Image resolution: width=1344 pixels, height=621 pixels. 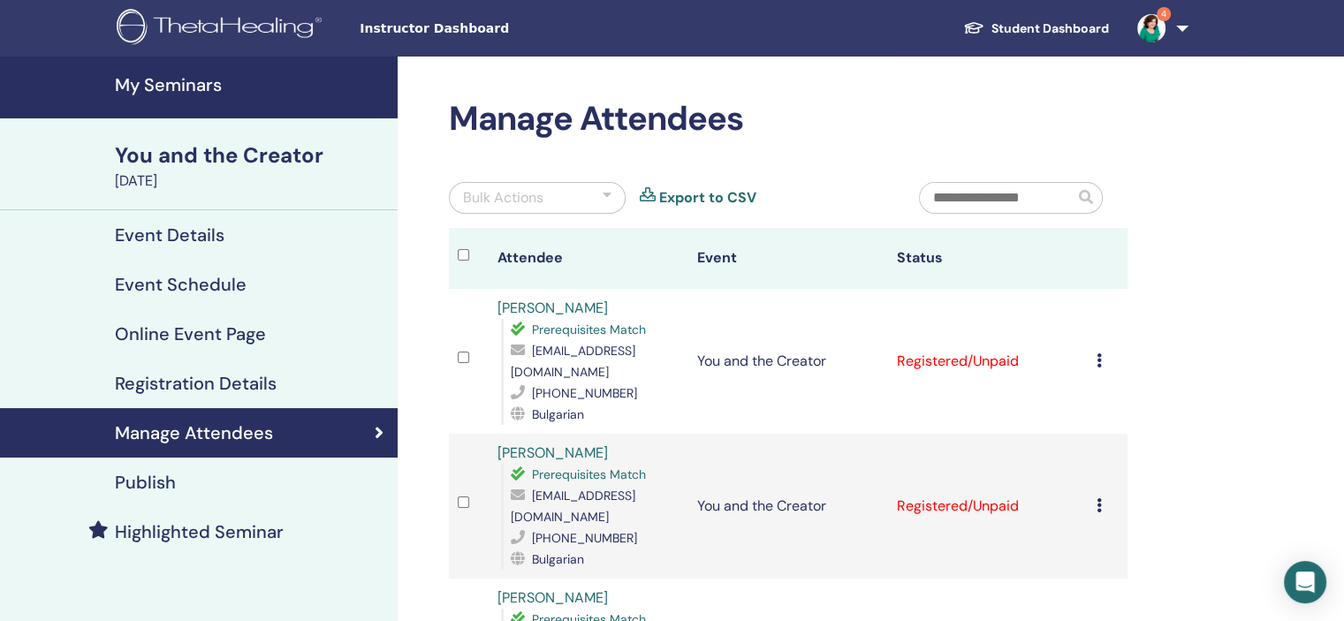 What do you see at coordinates (222, 28) in the screenshot?
I see `img: logo.png` at bounding box center [222, 28].